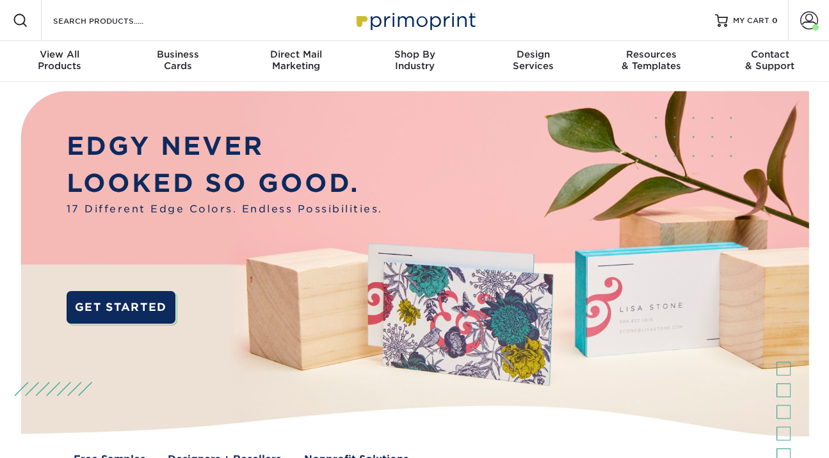  I want to click on p: LOOKED SO GOOD., so click(225, 183).